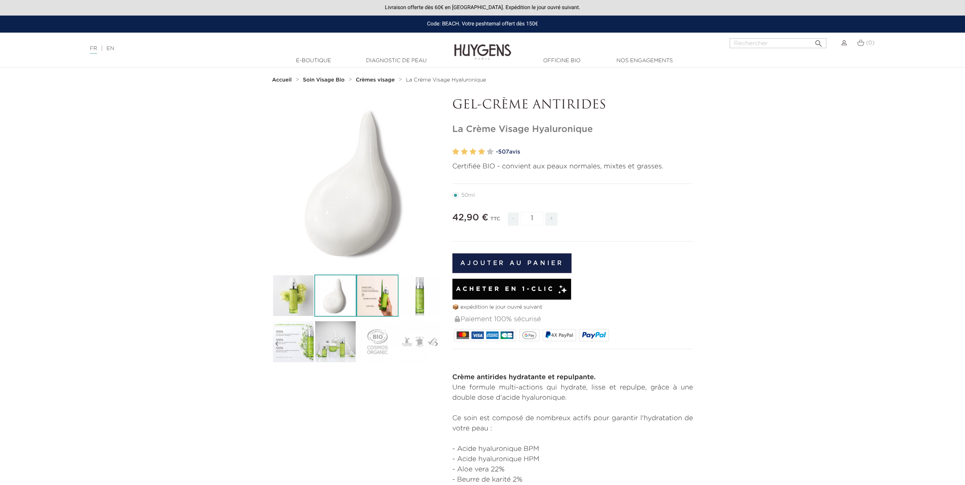 The height and width of the screenshot is (485, 965). I want to click on li: - Aloe vera 22%, so click(572, 469).